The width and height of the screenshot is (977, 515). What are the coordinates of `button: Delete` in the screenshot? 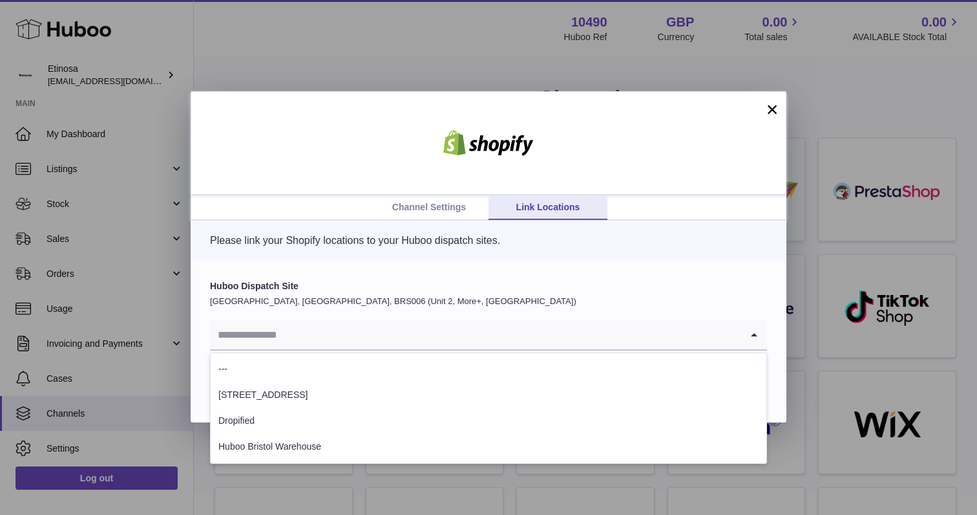 It's located at (236, 384).